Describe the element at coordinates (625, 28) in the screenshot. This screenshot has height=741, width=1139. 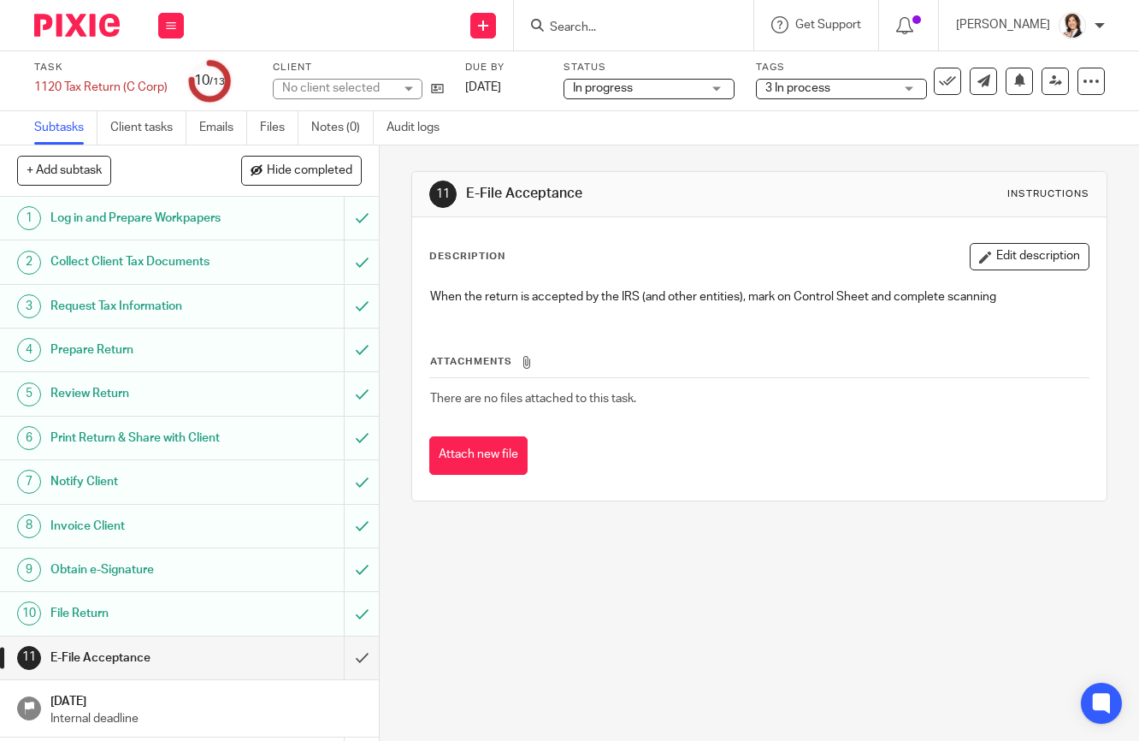
I see `input: Search` at that location.